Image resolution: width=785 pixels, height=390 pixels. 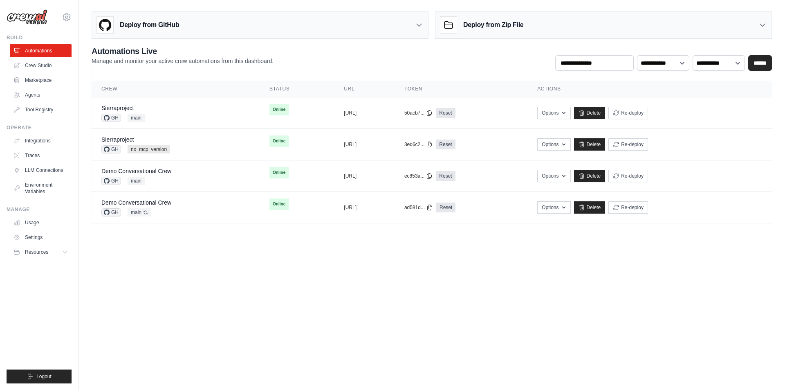 What do you see at coordinates (40, 110) in the screenshot?
I see `a: Tool Registry` at bounding box center [40, 110].